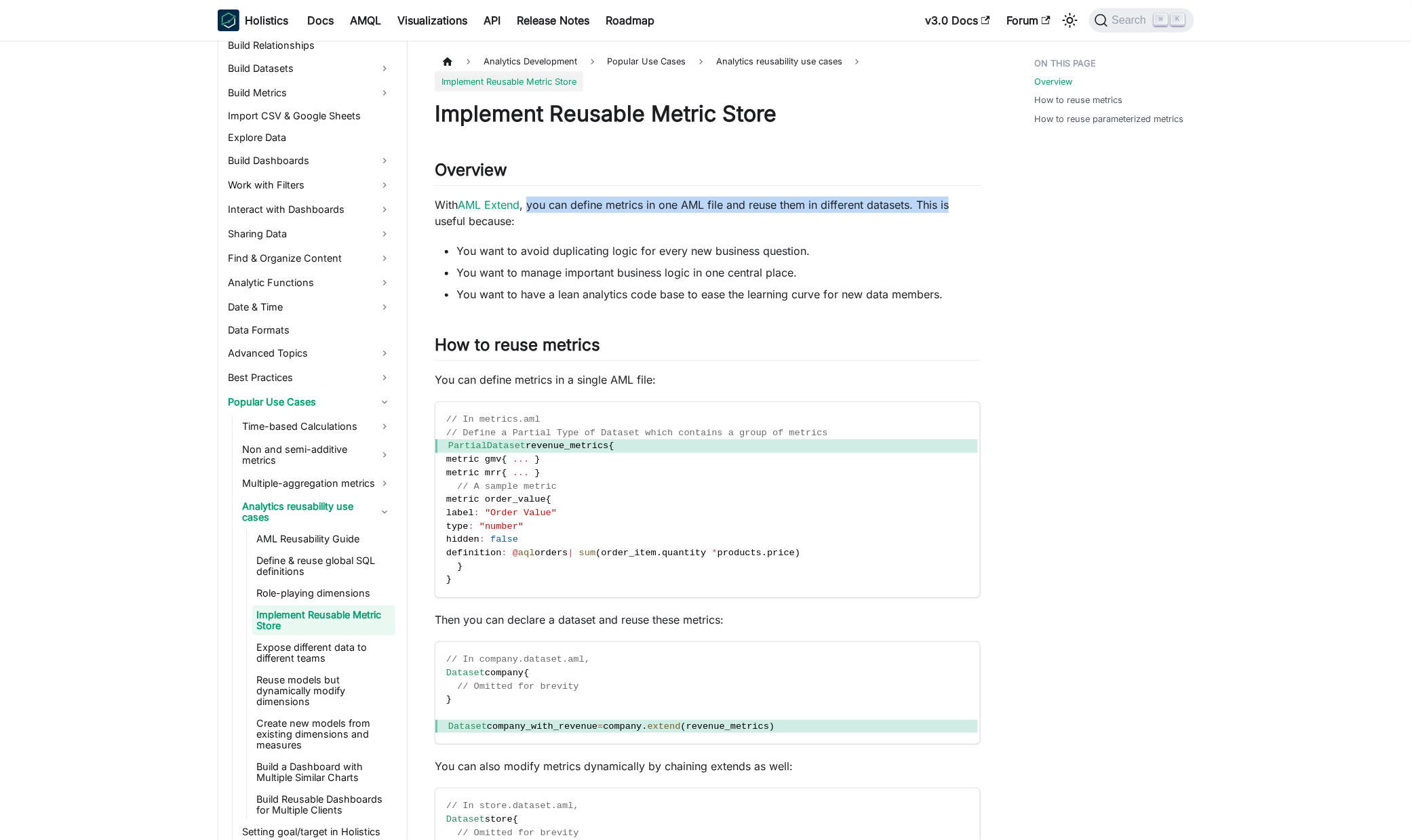 The image size is (1412, 840). What do you see at coordinates (1109, 119) in the screenshot?
I see `a: How to reuse parameterized metrics` at bounding box center [1109, 119].